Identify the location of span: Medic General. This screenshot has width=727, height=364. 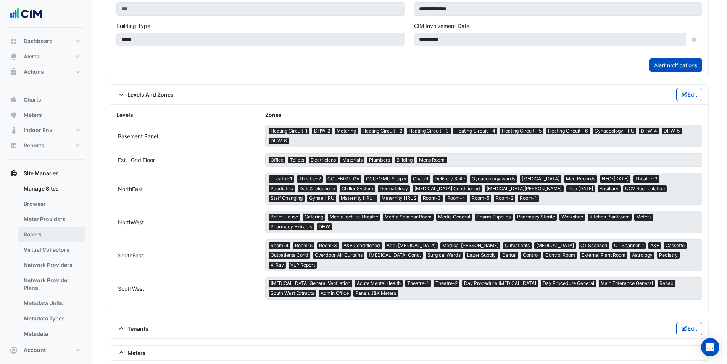
(454, 217).